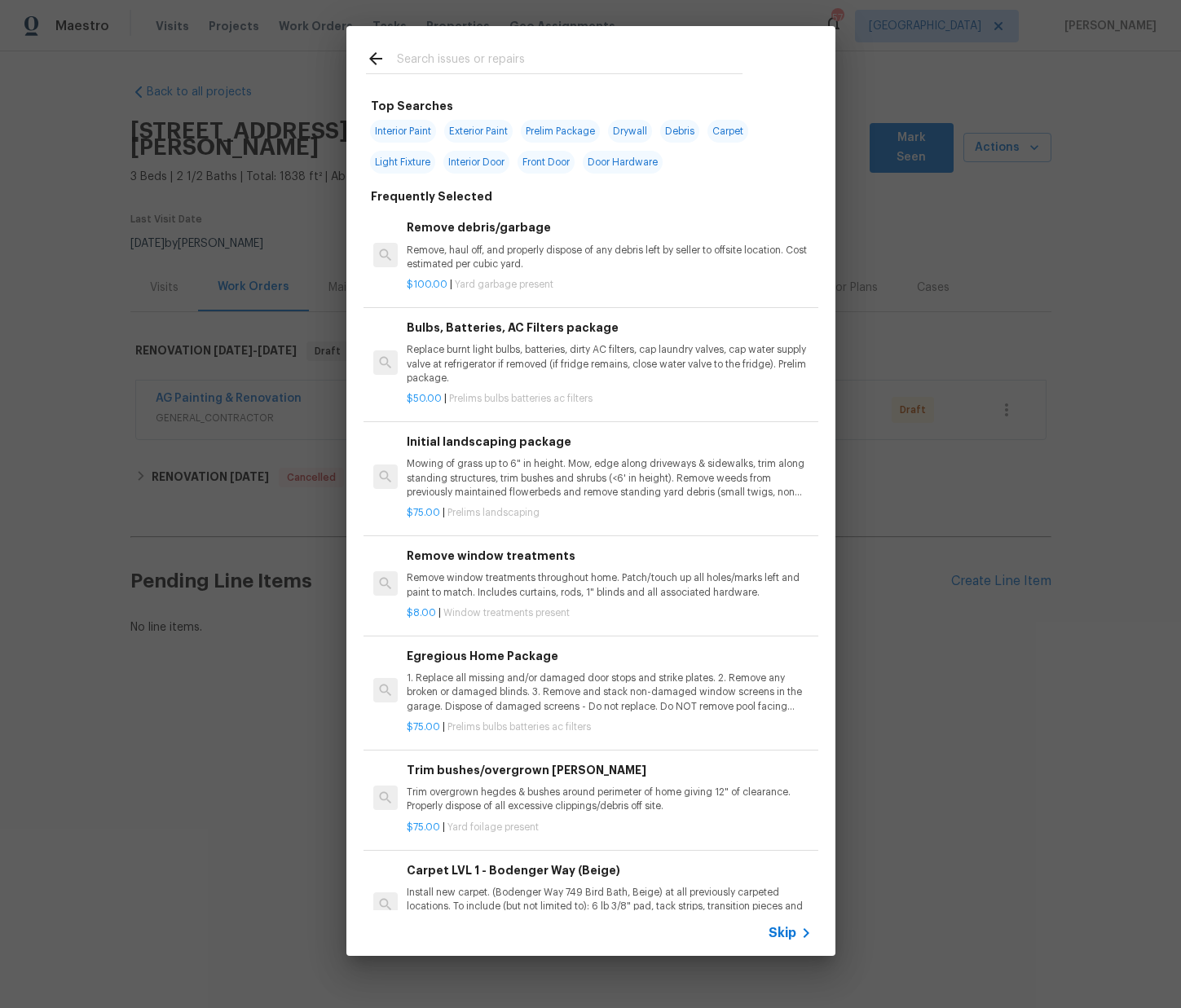  I want to click on p: Replace burnt light bulbs, batteries, dirty AC filters, cap laundry valves, cap water supply valv..., so click(609, 364).